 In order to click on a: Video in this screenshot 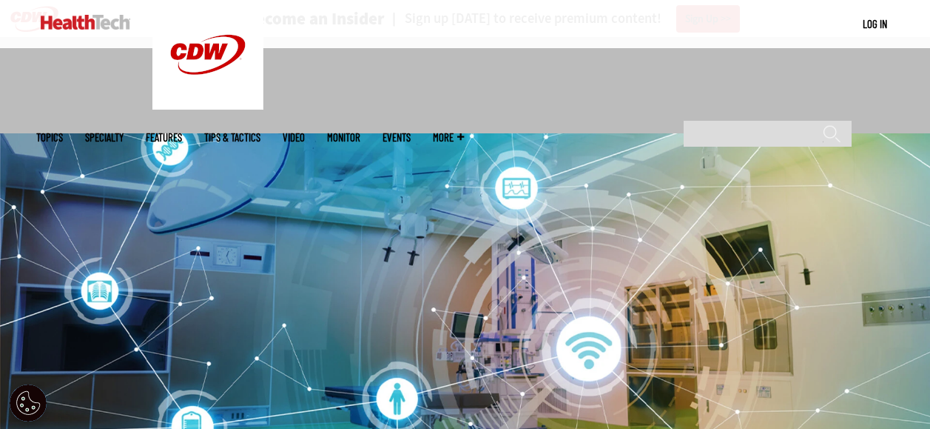, I will do `click(294, 137)`.